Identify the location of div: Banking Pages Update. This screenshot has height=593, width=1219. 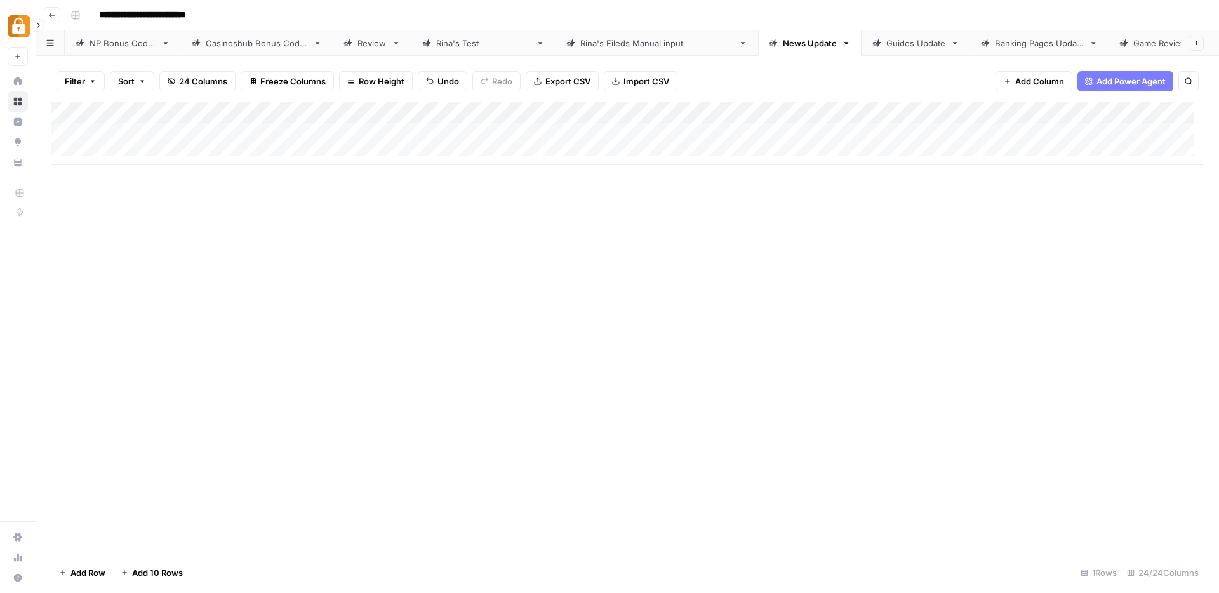
(1040, 43).